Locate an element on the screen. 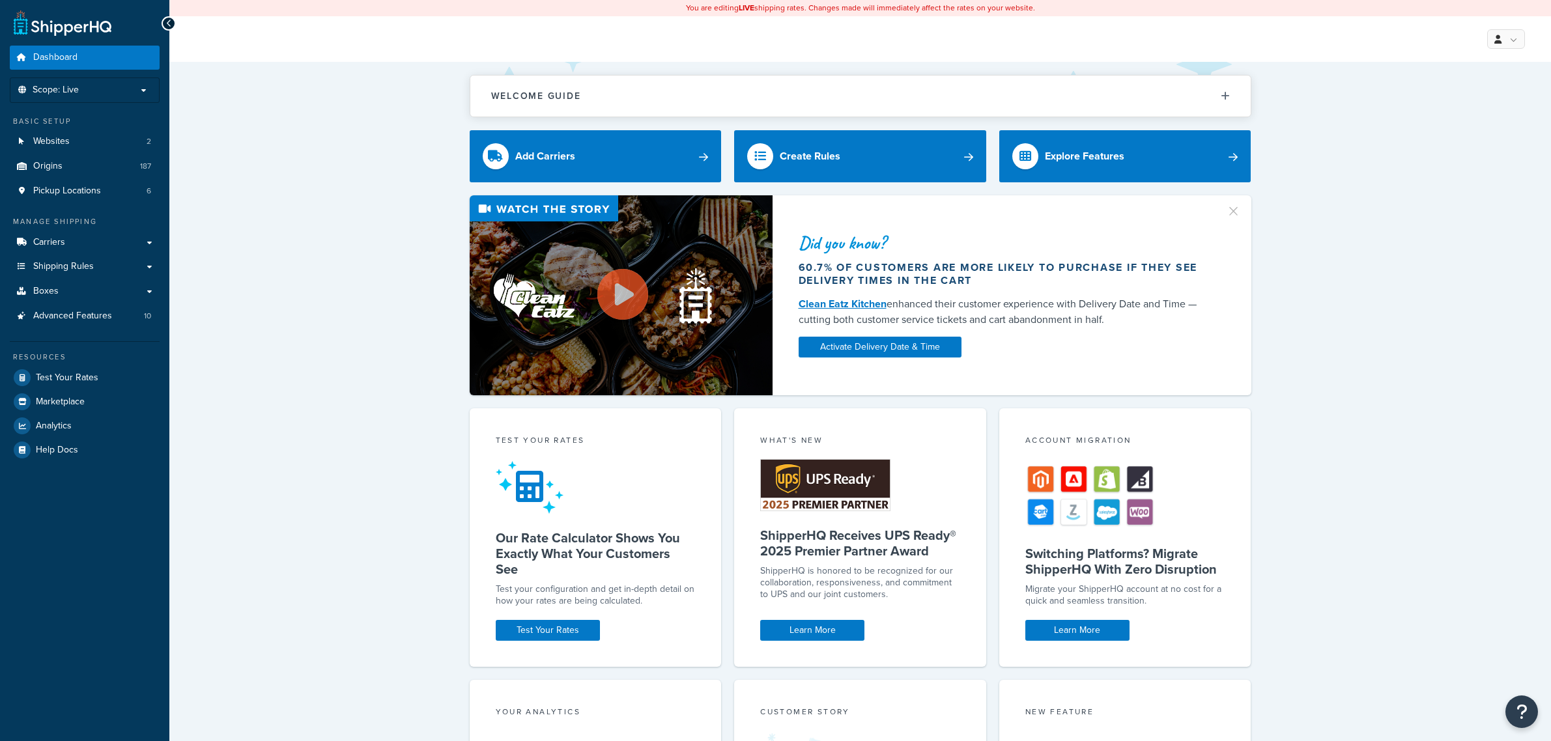 The width and height of the screenshot is (1551, 741). li: Analytics is located at coordinates (85, 426).